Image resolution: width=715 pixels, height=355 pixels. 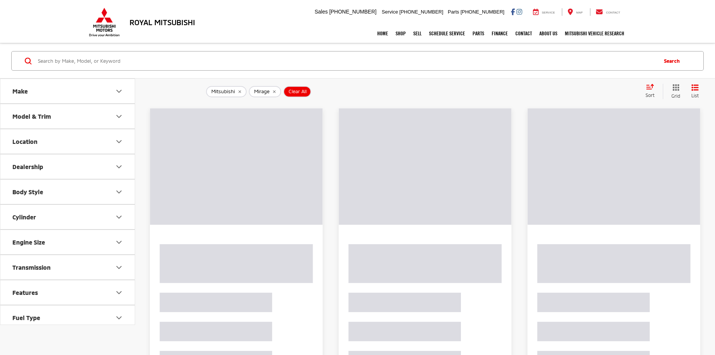 I want to click on a: Map, so click(x=575, y=12).